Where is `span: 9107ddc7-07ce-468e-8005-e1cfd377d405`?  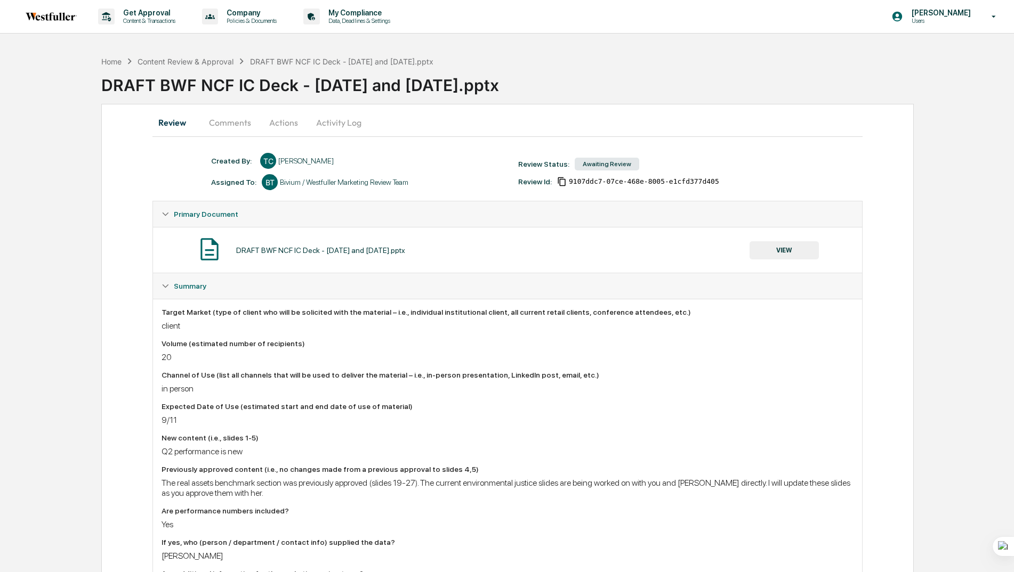
span: 9107ddc7-07ce-468e-8005-e1cfd377d405 is located at coordinates (644, 182).